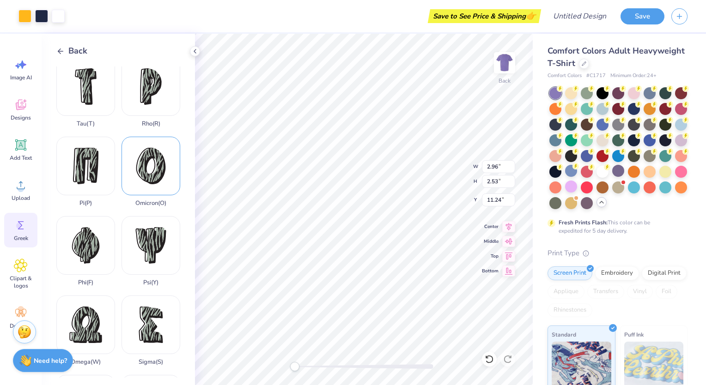 This screenshot has height=385, width=706. What do you see at coordinates (634, 334) in the screenshot?
I see `span: Puff Ink` at bounding box center [634, 334].